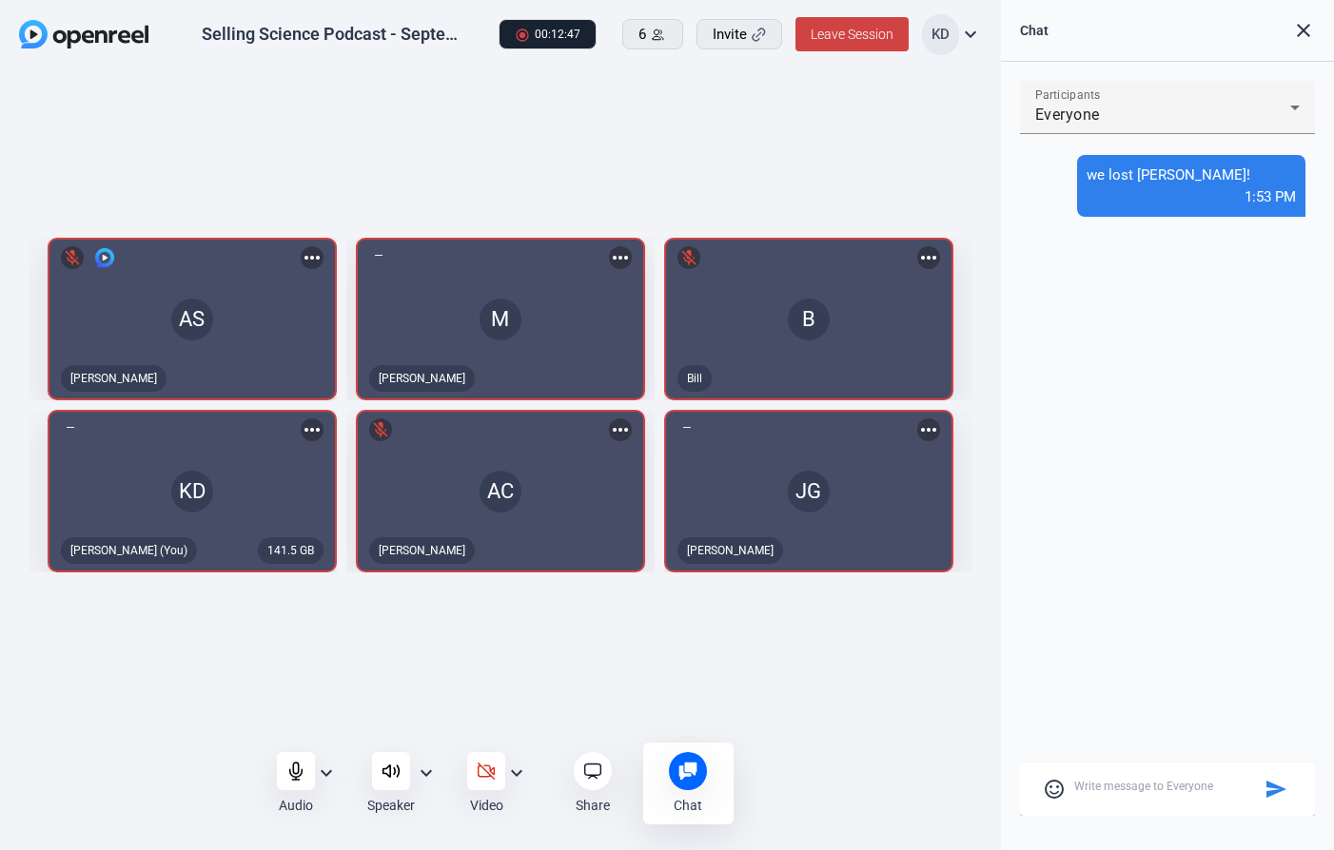 The image size is (1334, 850). What do you see at coordinates (851, 34) in the screenshot?
I see `button: Leave Session` at bounding box center [851, 34].